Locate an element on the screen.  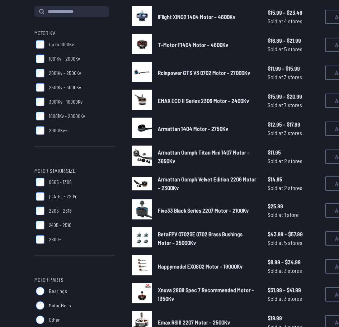
span: Motor Parts is located at coordinates (49, 280).